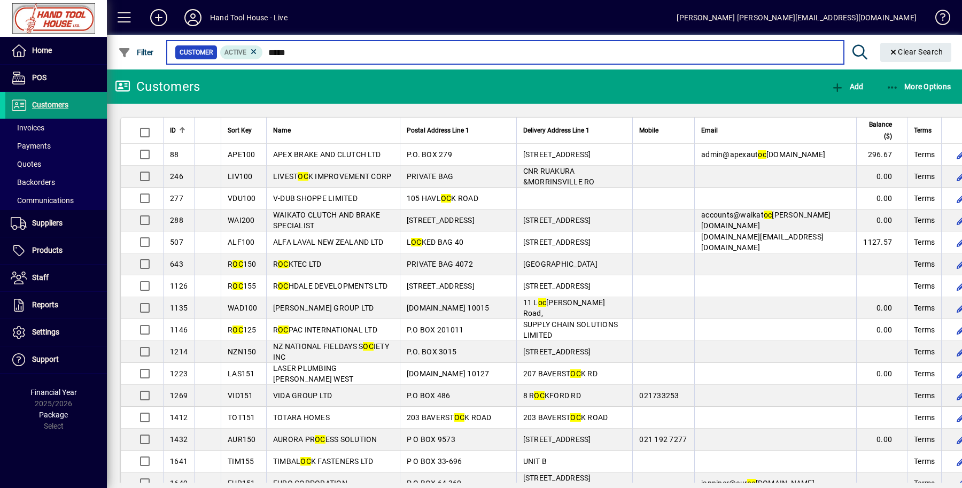 Image resolution: width=962 pixels, height=488 pixels. I want to click on a: Communications, so click(56, 200).